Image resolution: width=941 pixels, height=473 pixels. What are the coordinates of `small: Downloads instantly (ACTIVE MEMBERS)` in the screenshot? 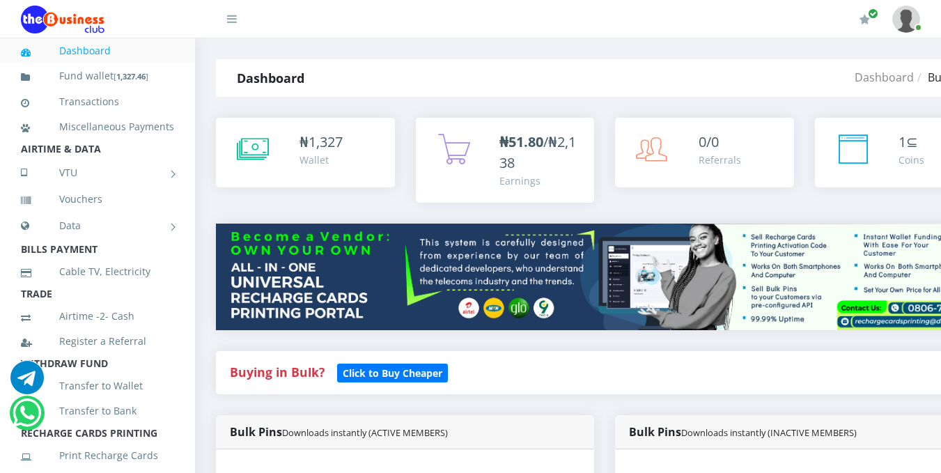 It's located at (365, 432).